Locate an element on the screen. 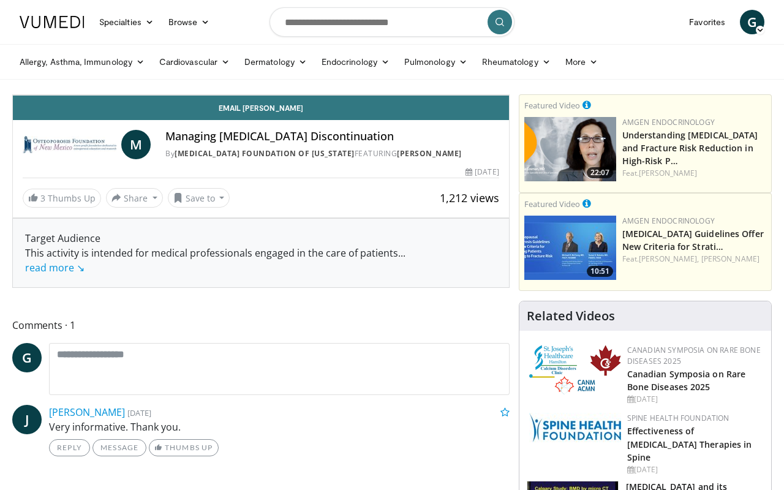  a: Reply is located at coordinates (69, 448).